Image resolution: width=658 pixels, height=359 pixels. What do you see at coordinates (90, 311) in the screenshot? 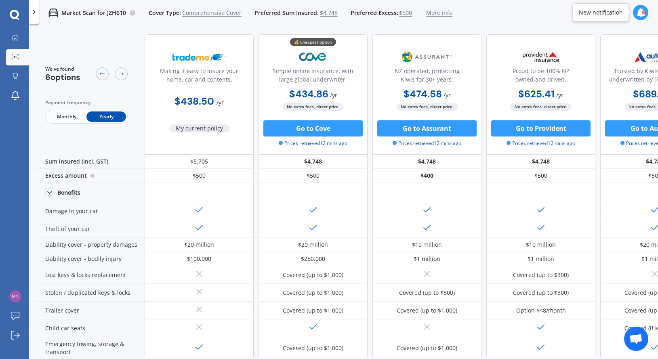
I see `div: Trailer cover` at bounding box center [90, 311].